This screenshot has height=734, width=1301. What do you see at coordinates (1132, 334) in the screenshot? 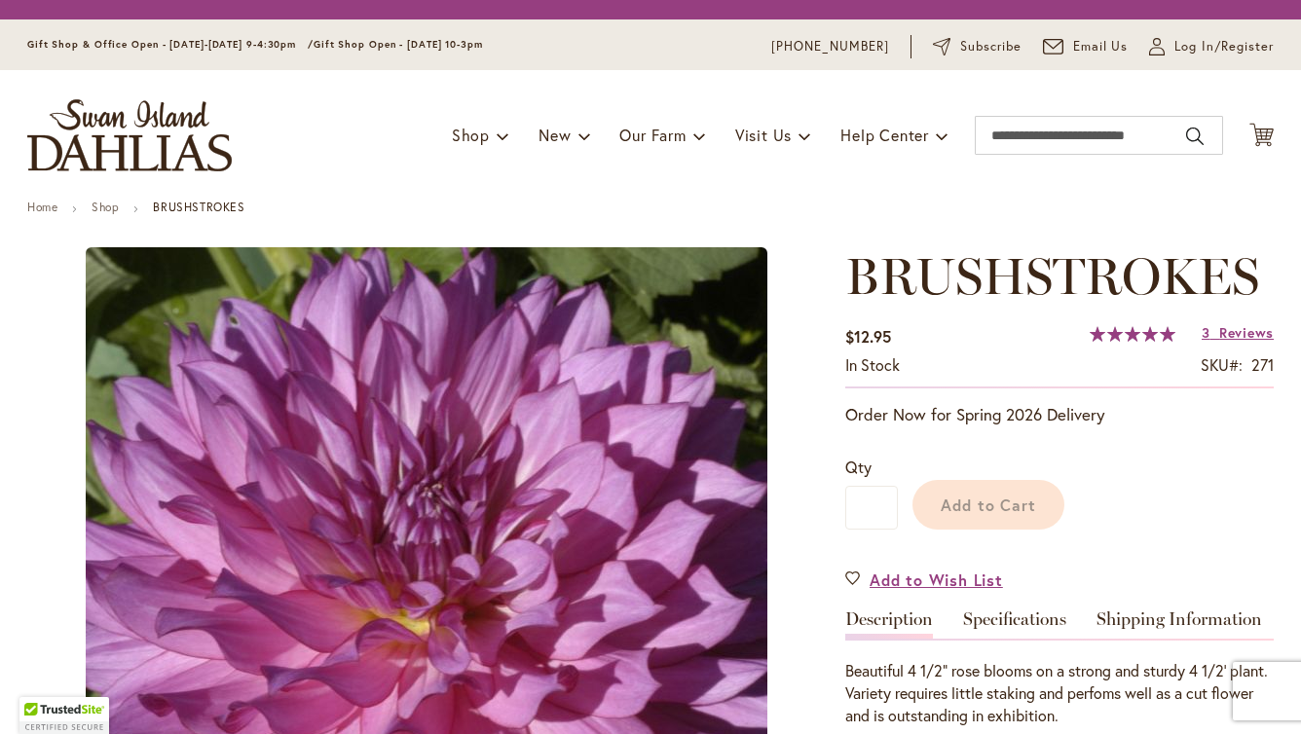
I see `div: 100%` at bounding box center [1132, 334].